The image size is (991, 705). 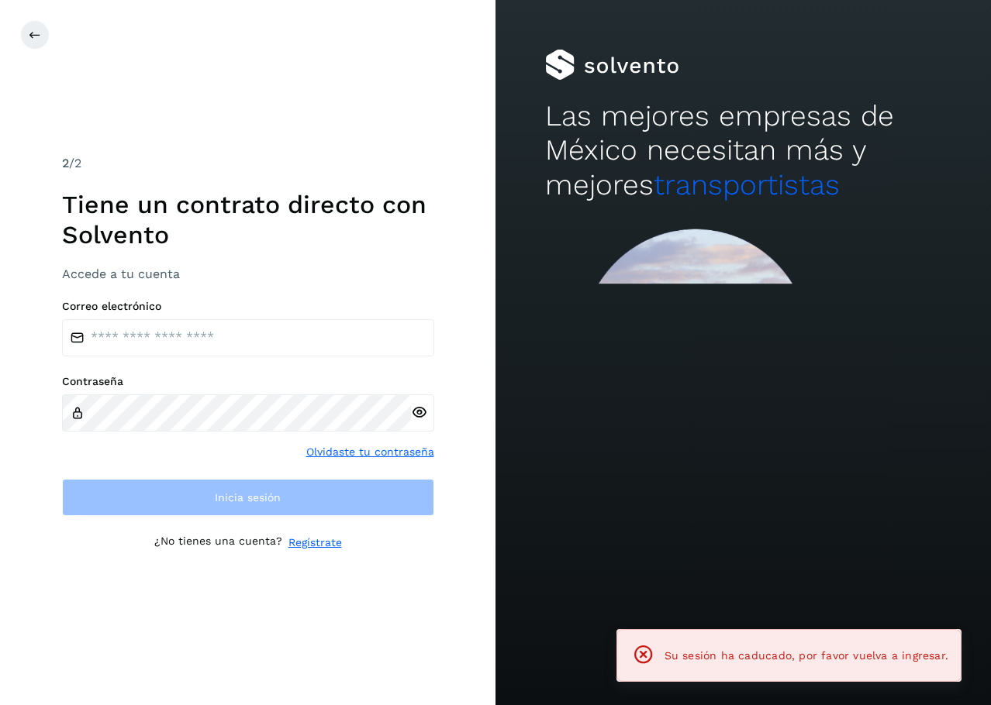 I want to click on h3: Accede a tu cuenta, so click(x=248, y=274).